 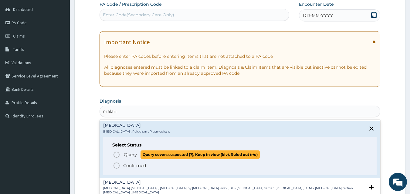 I want to click on span: We're online!, so click(x=59, y=89).